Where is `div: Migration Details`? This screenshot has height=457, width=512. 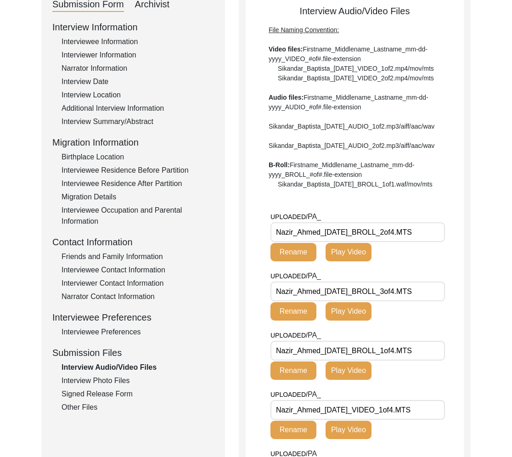 div: Migration Details is located at coordinates (138, 197).